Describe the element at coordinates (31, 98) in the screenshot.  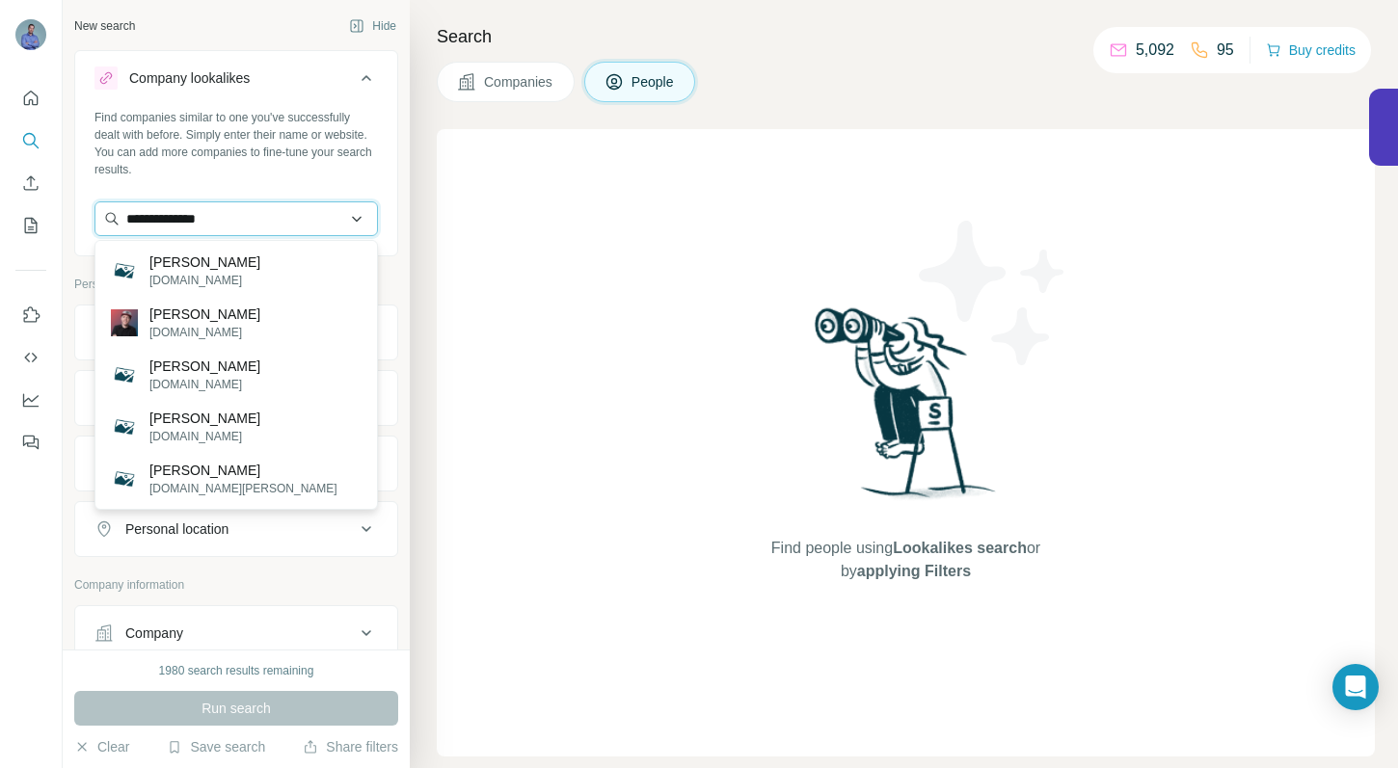
I see `button: Quick start` at that location.